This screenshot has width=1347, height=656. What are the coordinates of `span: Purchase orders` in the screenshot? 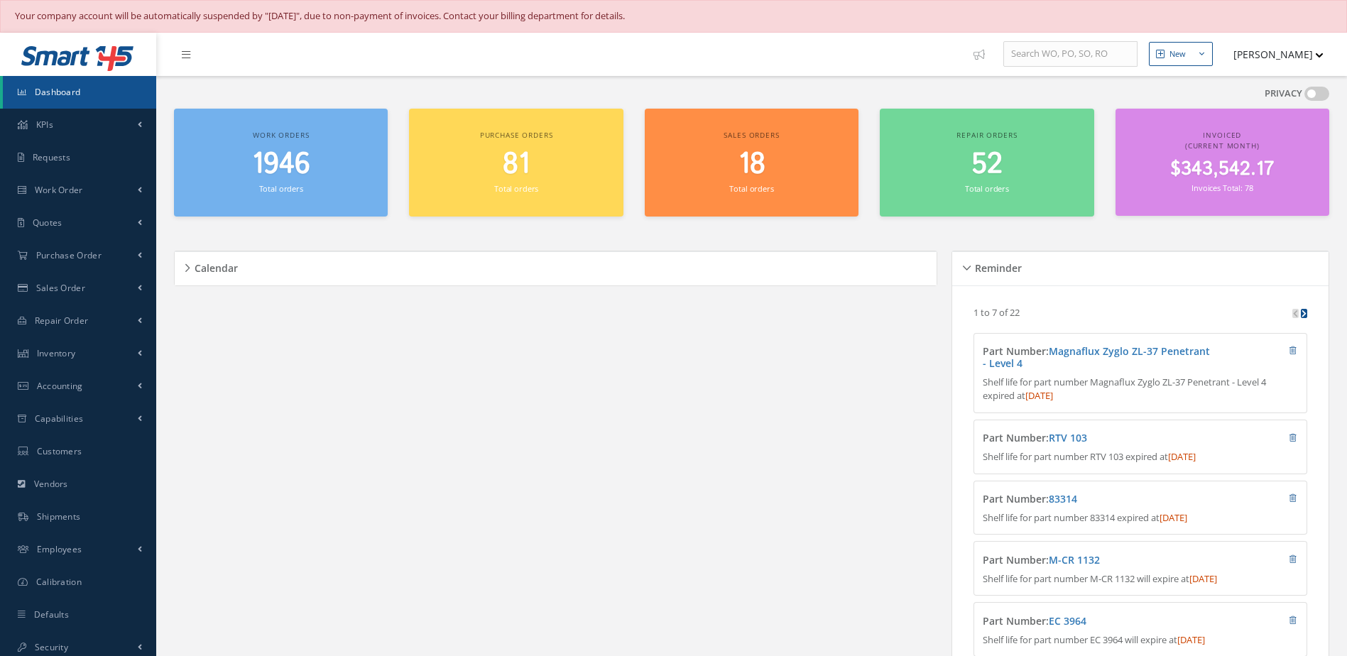 It's located at (516, 135).